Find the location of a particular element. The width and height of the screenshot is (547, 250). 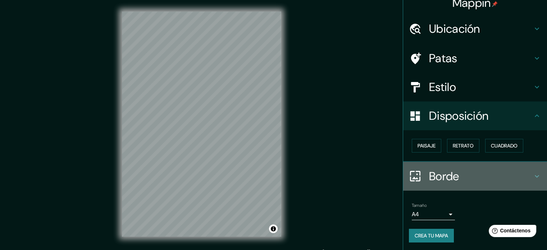

font: A4 is located at coordinates (416, 214).